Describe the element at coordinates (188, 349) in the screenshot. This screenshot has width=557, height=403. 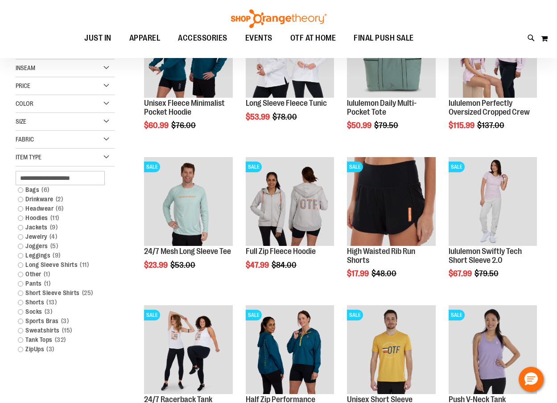
I see `a: 24/7 Racerback TankSALE` at that location.